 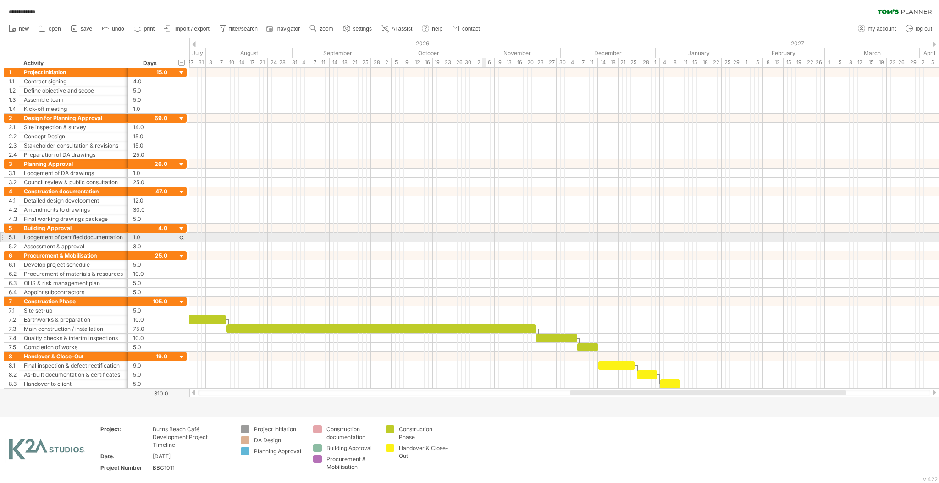 I want to click on div: 75.0, so click(x=150, y=329).